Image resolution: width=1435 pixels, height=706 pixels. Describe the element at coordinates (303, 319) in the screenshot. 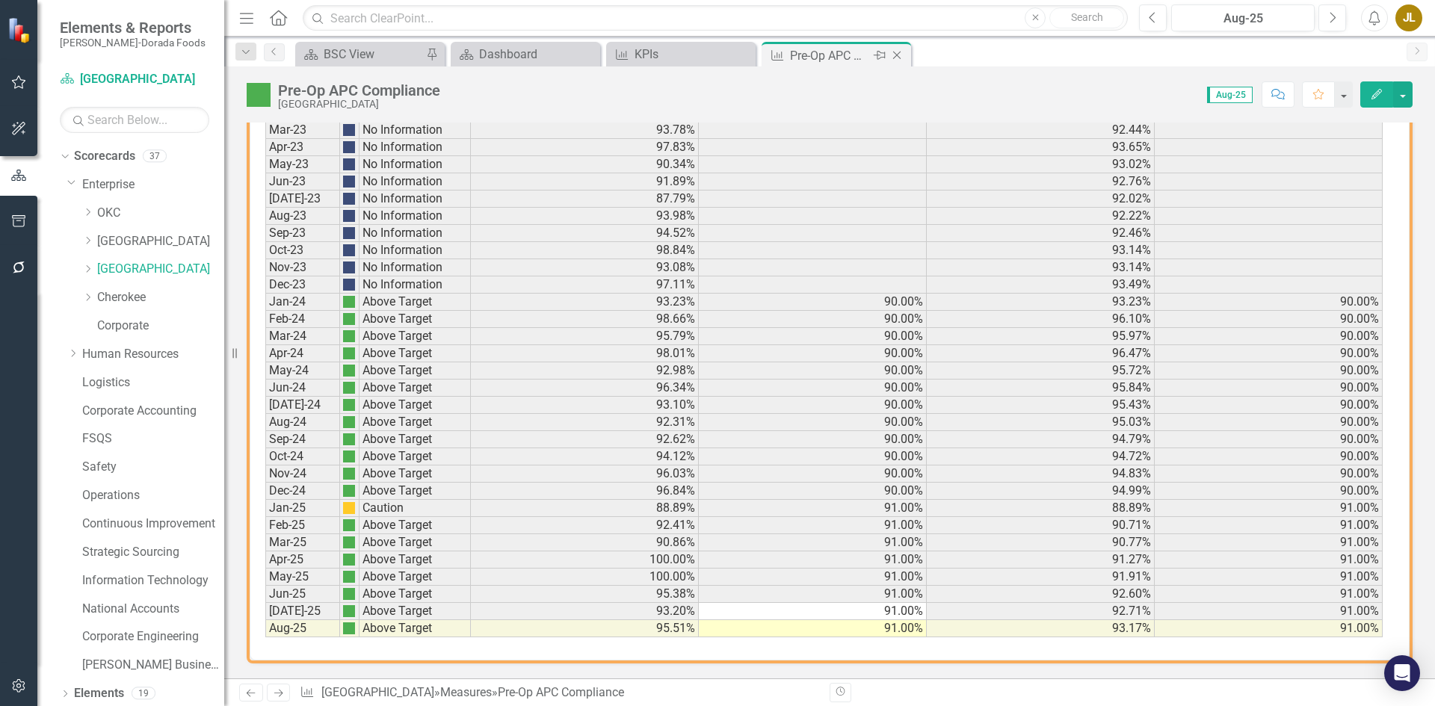

I see `td: Feb-24` at that location.